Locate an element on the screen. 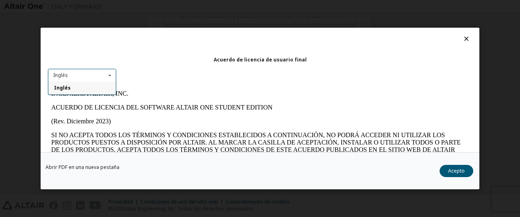 This screenshot has height=217, width=520. font: (Rev. Diciembre 2023) is located at coordinates (33, 34).